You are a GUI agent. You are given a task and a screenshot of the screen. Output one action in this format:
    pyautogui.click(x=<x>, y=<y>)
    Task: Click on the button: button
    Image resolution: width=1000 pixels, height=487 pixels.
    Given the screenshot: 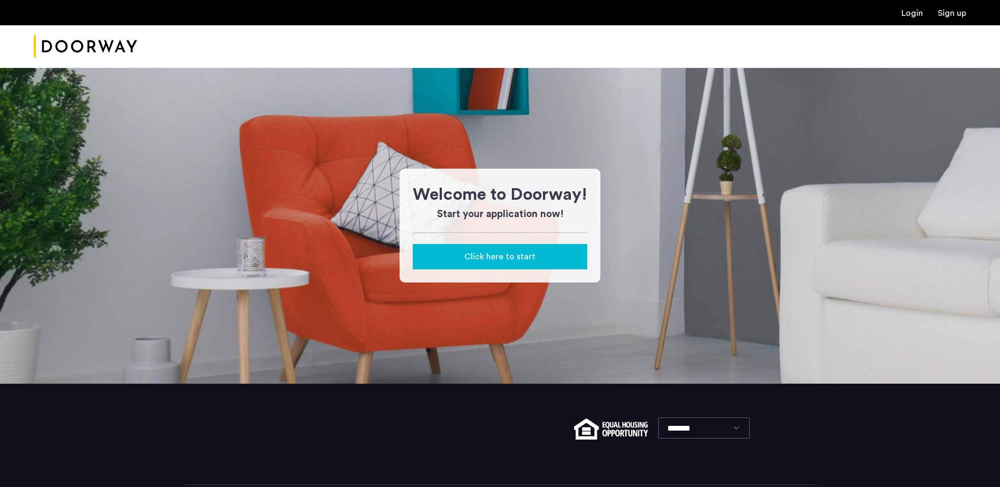 What is the action you would take?
    pyautogui.click(x=500, y=257)
    